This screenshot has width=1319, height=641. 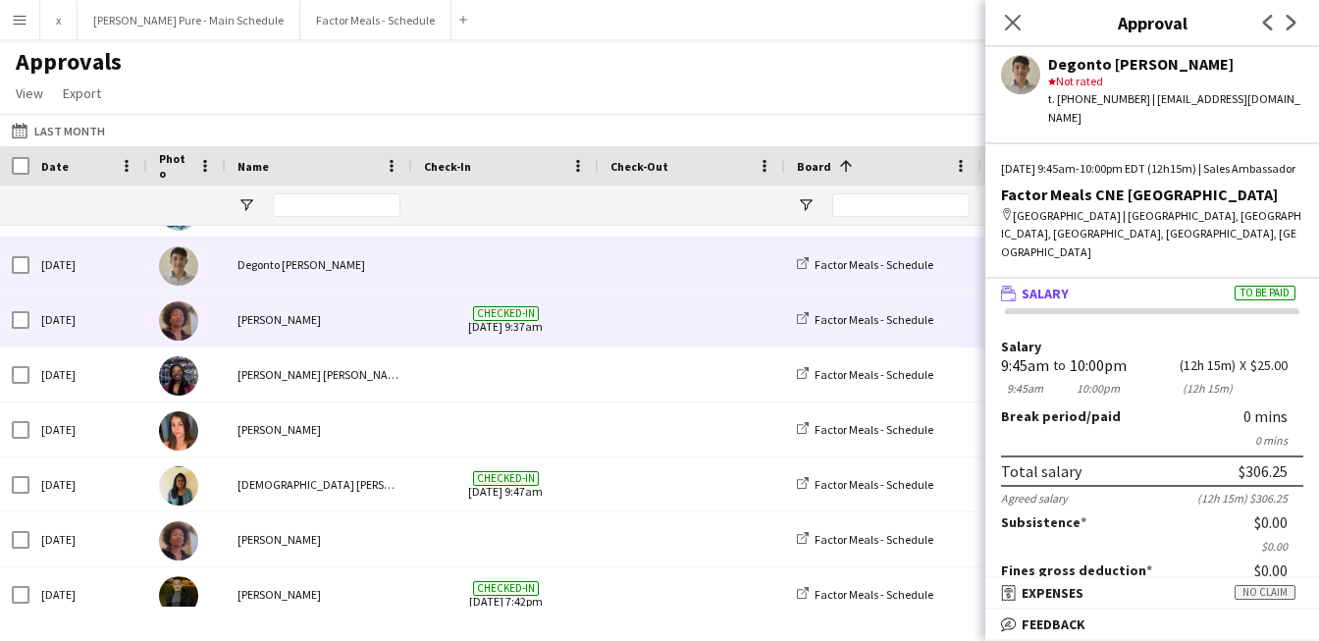 What do you see at coordinates (29, 93) in the screenshot?
I see `span: View` at bounding box center [29, 93].